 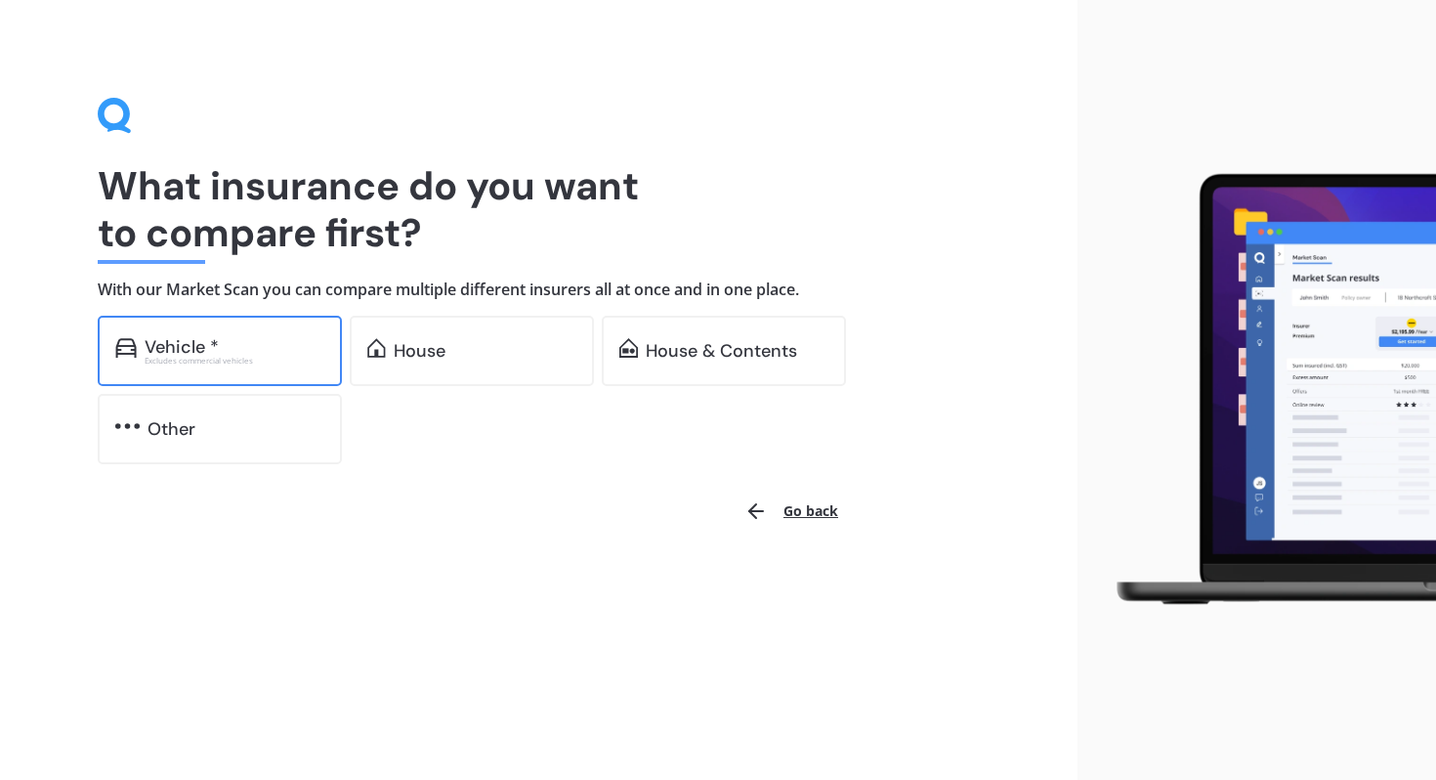 What do you see at coordinates (234, 360) in the screenshot?
I see `div: Excludes commercial vehicles` at bounding box center [234, 360].